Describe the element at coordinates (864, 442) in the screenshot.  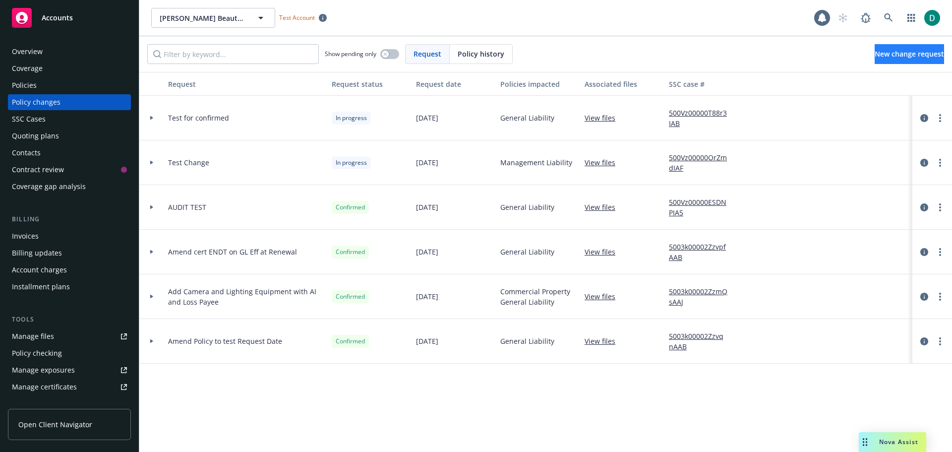
I see `div: Drag to move` at that location.